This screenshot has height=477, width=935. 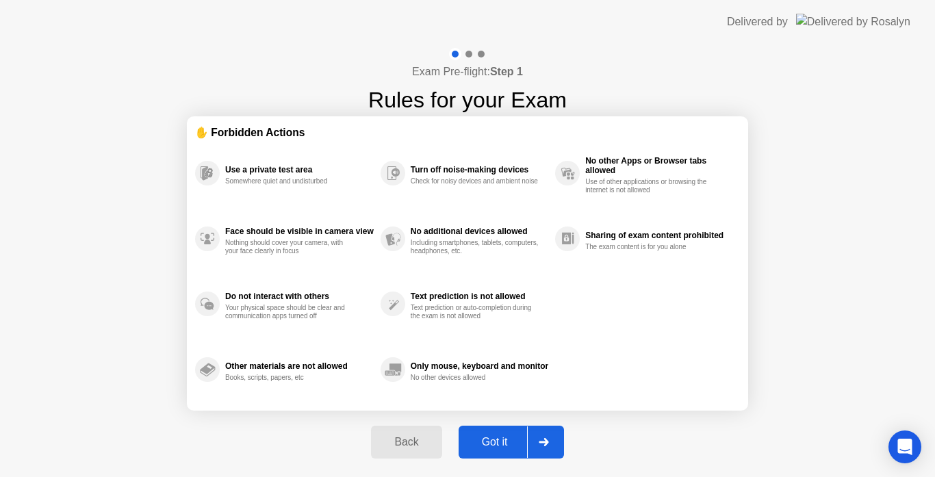 I want to click on h4: Exam Pre-flight:, so click(x=468, y=72).